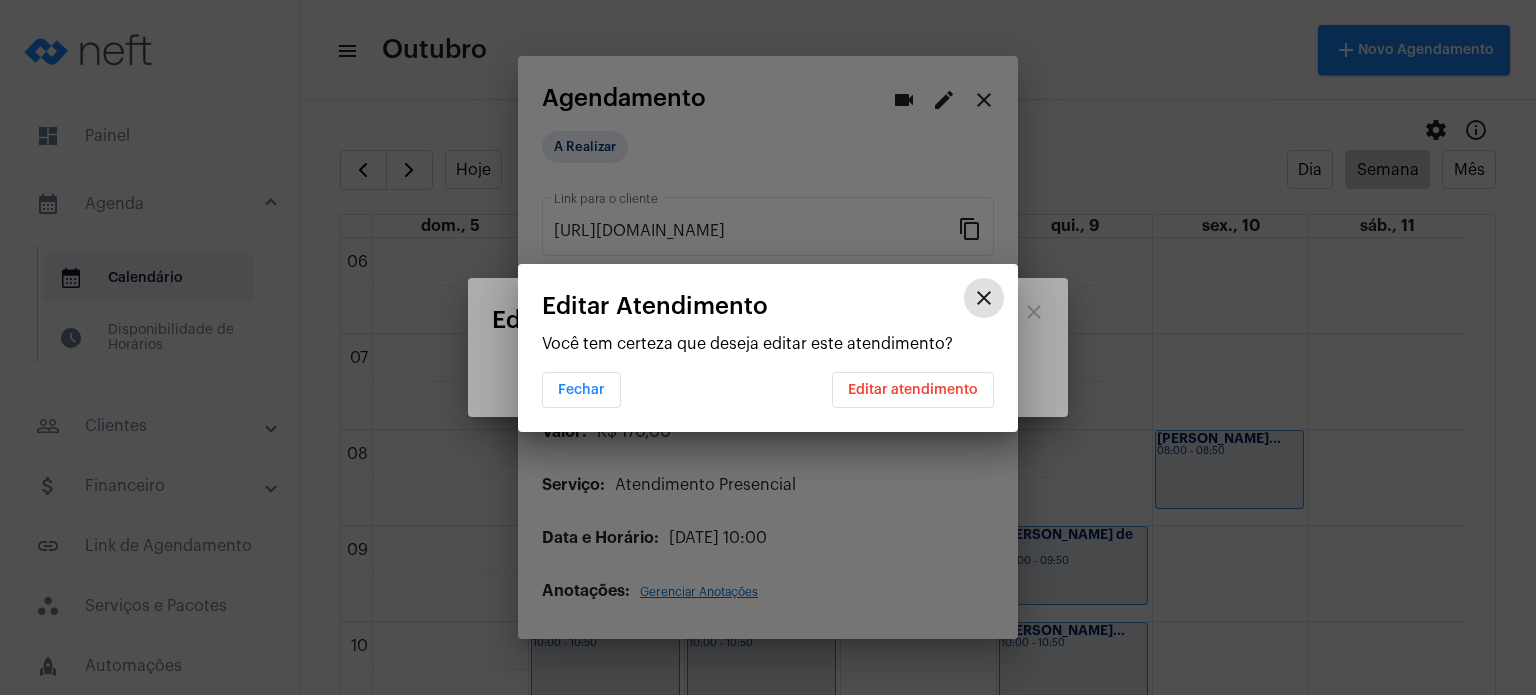  What do you see at coordinates (768, 344) in the screenshot?
I see `p: Você tem certeza que deseja editar este atendimento?` at bounding box center [768, 344].